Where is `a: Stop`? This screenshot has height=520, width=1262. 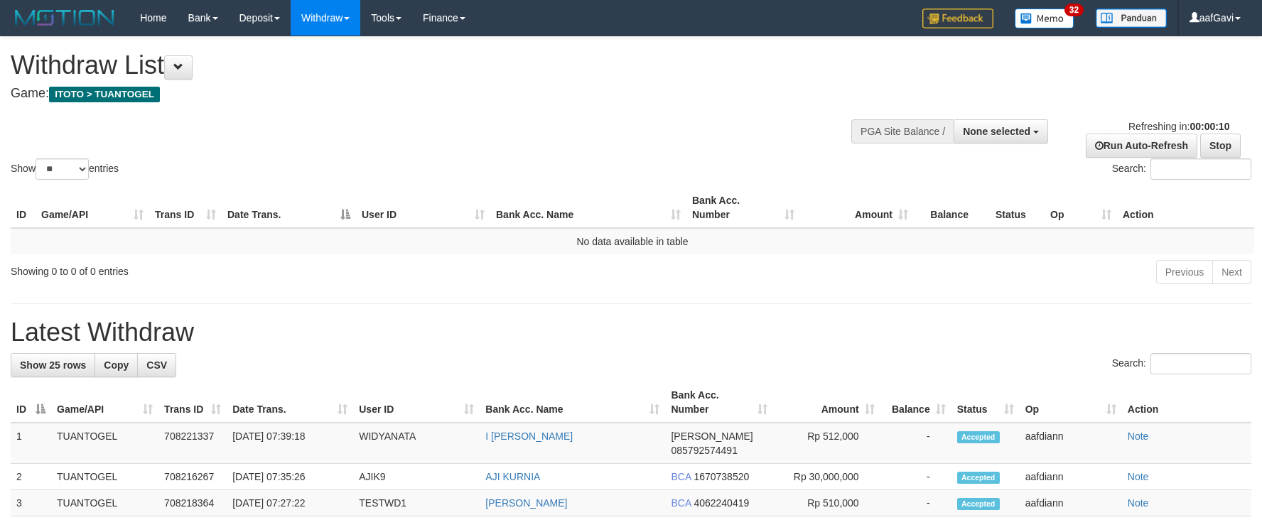 a: Stop is located at coordinates (1220, 146).